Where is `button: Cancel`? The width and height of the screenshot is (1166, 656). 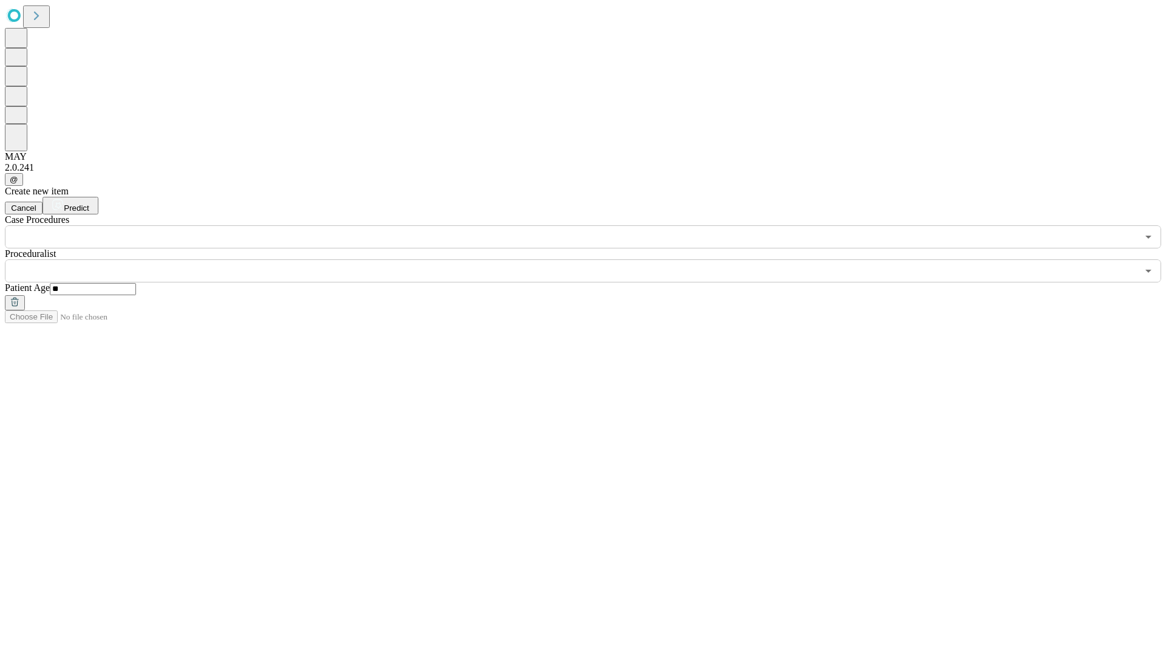
button: Cancel is located at coordinates (24, 208).